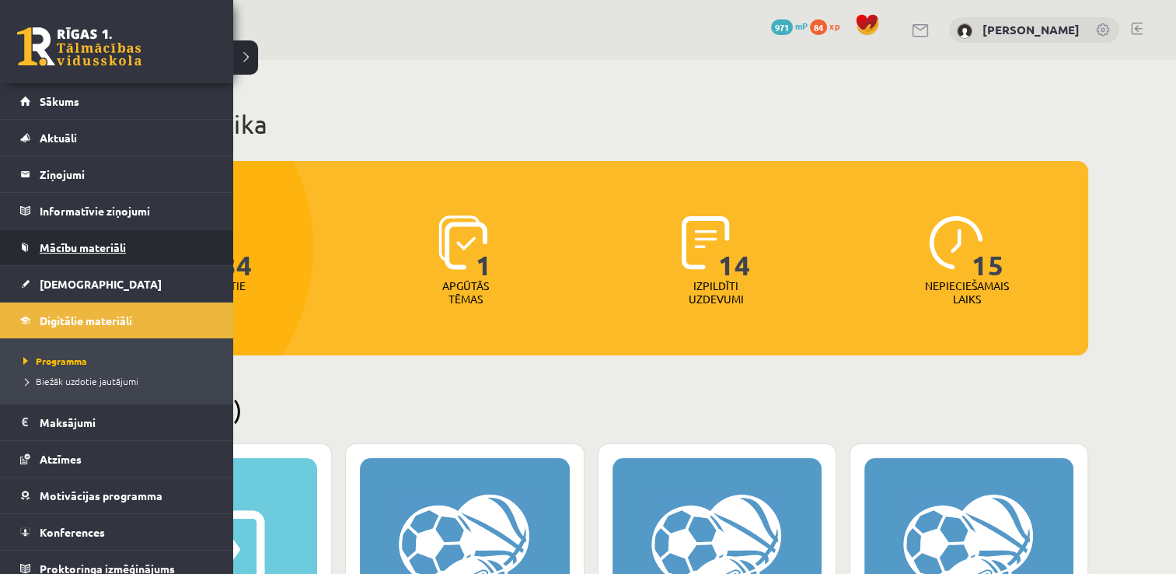 The height and width of the screenshot is (574, 1176). Describe the element at coordinates (117, 320) in the screenshot. I see `a: Digitālie materiāli` at that location.